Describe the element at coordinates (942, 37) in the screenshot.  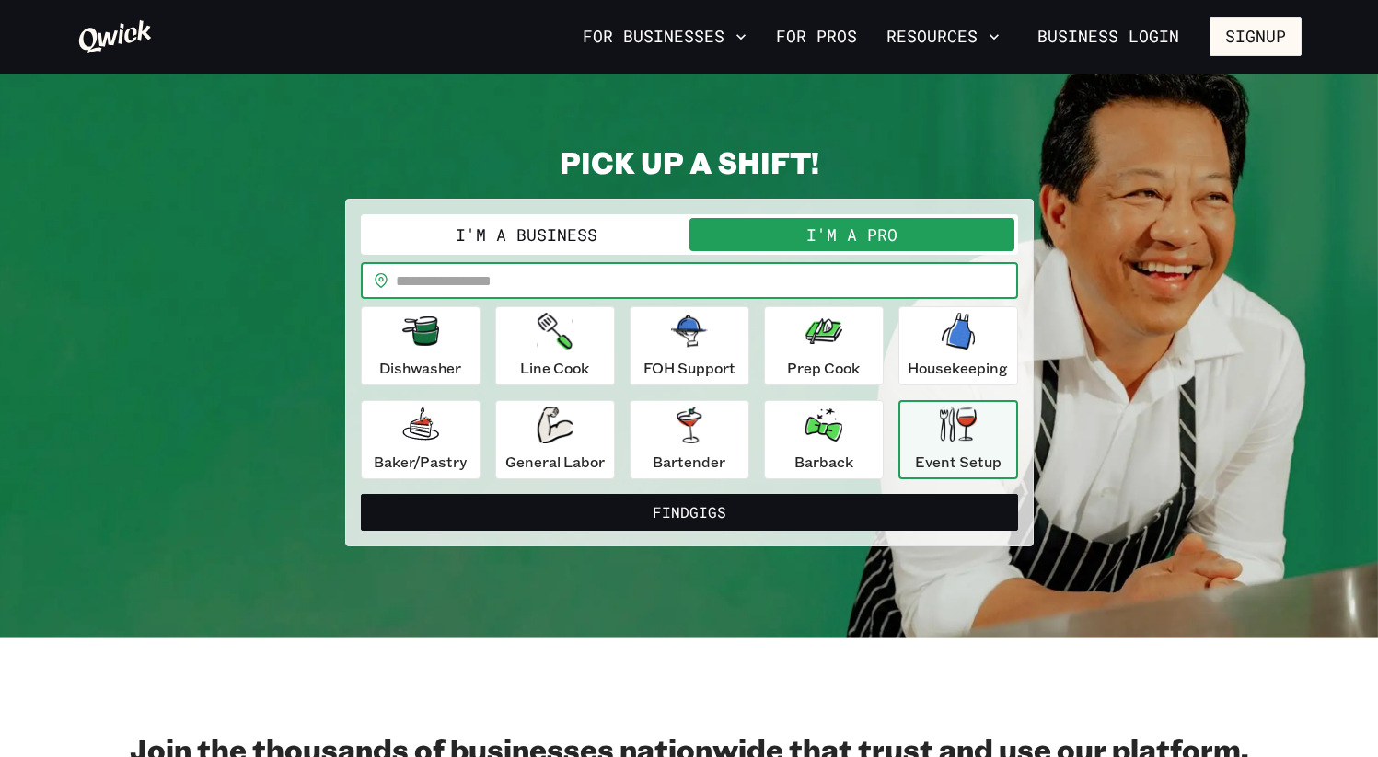
I see `button: Resources` at that location.